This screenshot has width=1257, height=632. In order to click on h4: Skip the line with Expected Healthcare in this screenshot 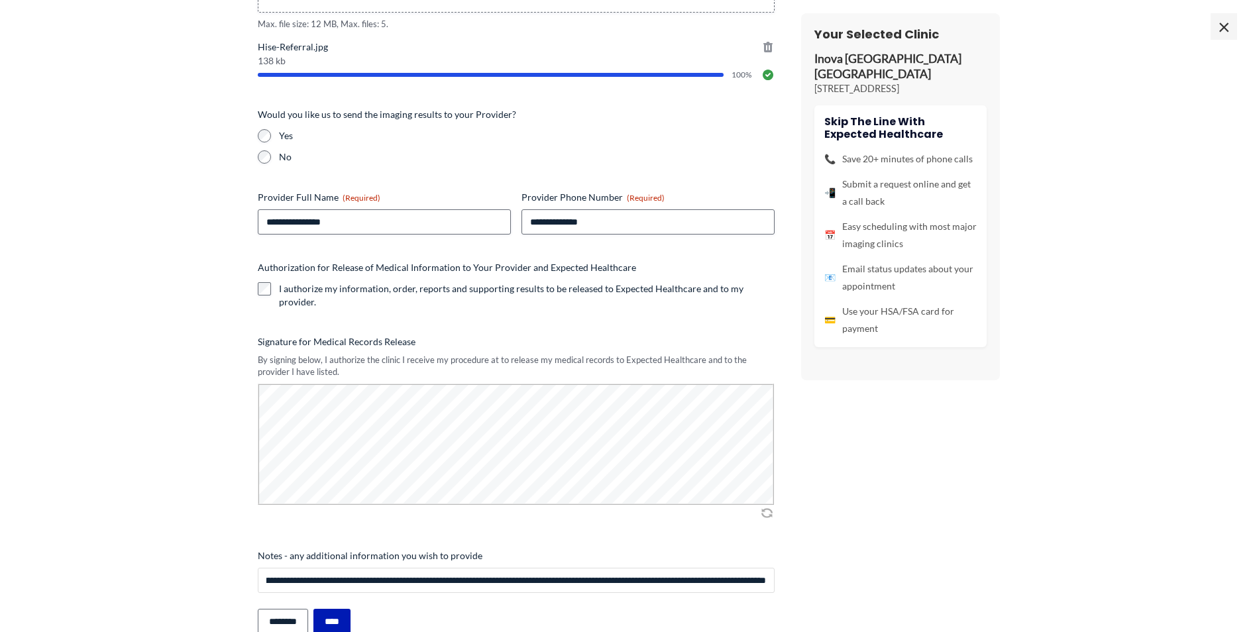, I will do `click(901, 128)`.